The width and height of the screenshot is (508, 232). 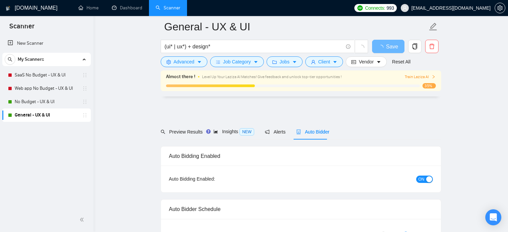 What do you see at coordinates (83, 220) in the screenshot?
I see `span: double-left` at bounding box center [83, 220].